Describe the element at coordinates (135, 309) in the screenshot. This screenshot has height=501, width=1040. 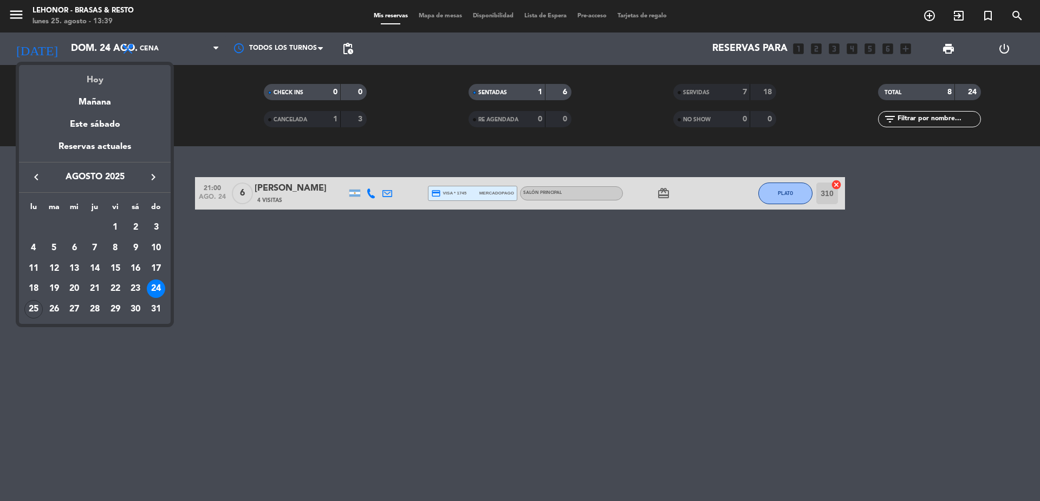
I see `div: 30` at that location.